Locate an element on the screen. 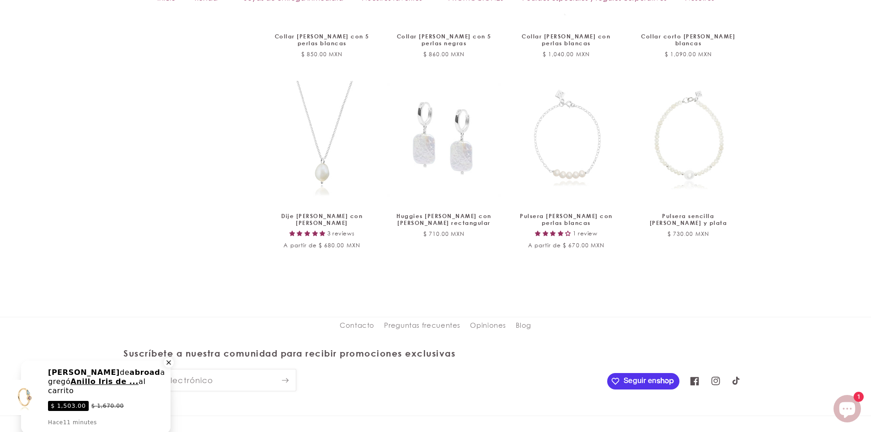 This screenshot has height=432, width=871. a: Opiniones is located at coordinates (488, 325).